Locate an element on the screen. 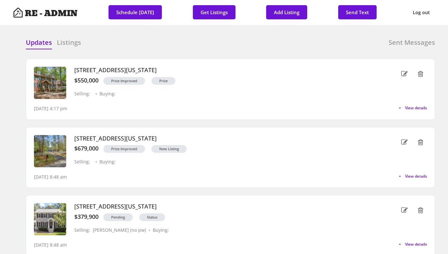 Image resolution: width=448 pixels, height=254 pixels. button: Pending is located at coordinates (118, 217).